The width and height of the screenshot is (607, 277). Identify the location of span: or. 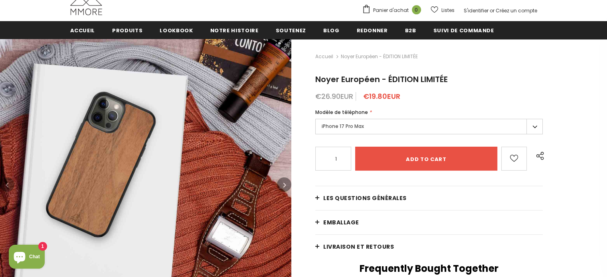
(492, 10).